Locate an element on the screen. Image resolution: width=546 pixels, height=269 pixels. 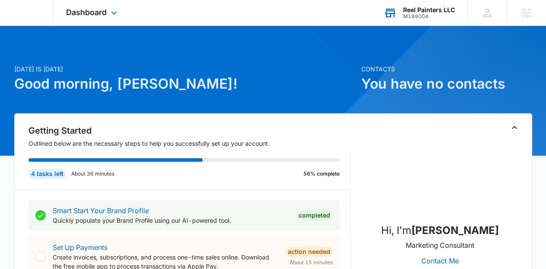
div: Action Needed is located at coordinates (309, 251).